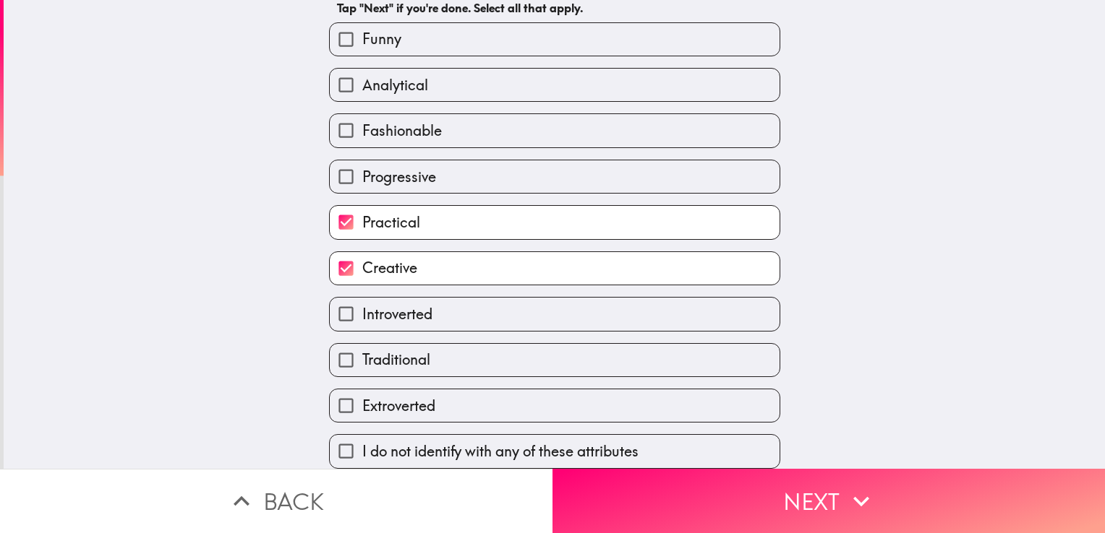 This screenshot has width=1105, height=533. Describe the element at coordinates (554, 360) in the screenshot. I see `button: Traditional` at that location.